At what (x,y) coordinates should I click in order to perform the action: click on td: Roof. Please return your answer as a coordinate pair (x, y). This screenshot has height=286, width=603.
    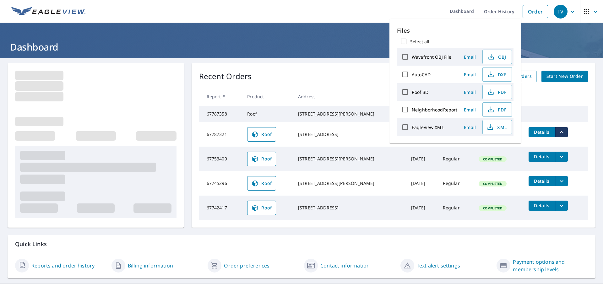
    Looking at the image, I should click on (268, 114).